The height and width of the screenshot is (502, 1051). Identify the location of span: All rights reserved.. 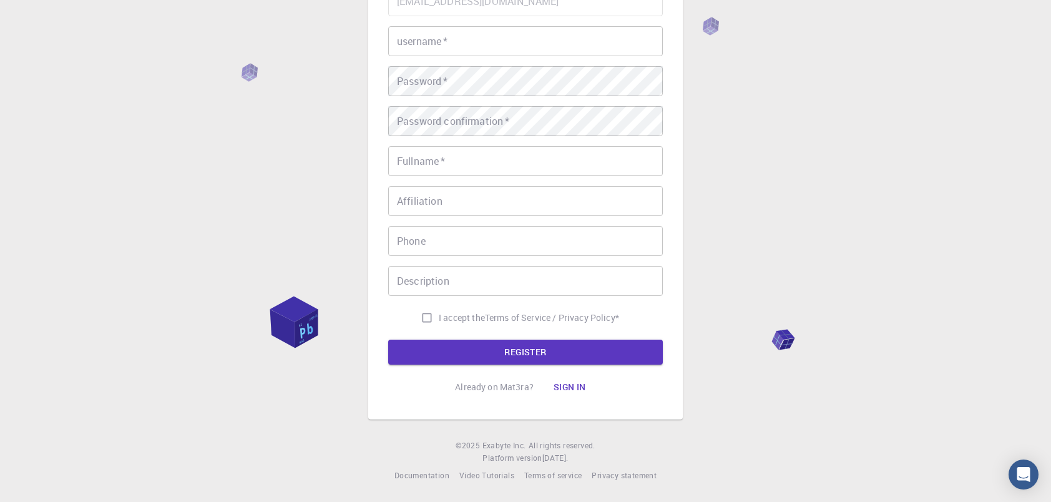
(562, 446).